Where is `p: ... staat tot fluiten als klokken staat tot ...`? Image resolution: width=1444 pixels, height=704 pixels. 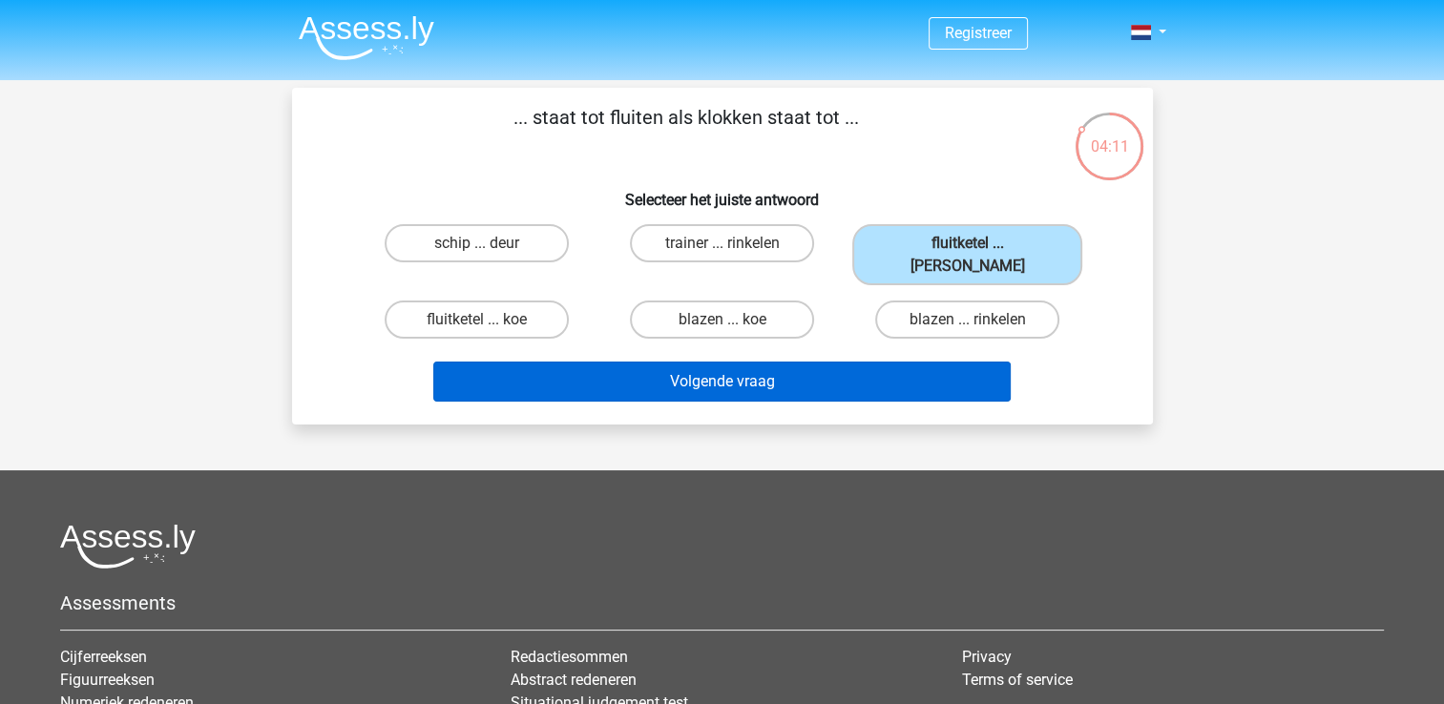 p: ... staat tot fluiten als klokken staat tot ... is located at coordinates (686, 132).